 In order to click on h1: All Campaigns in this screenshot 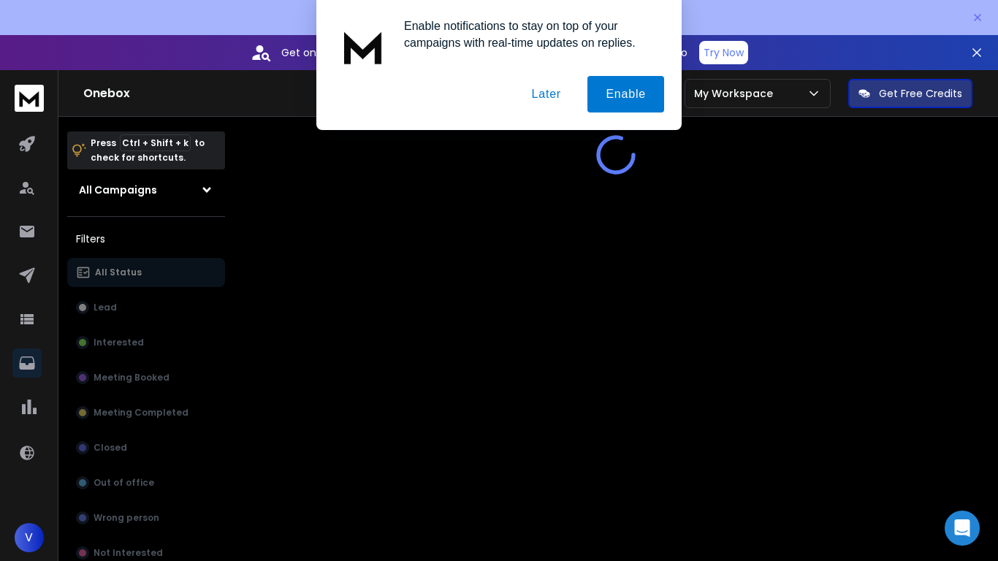, I will do `click(118, 190)`.